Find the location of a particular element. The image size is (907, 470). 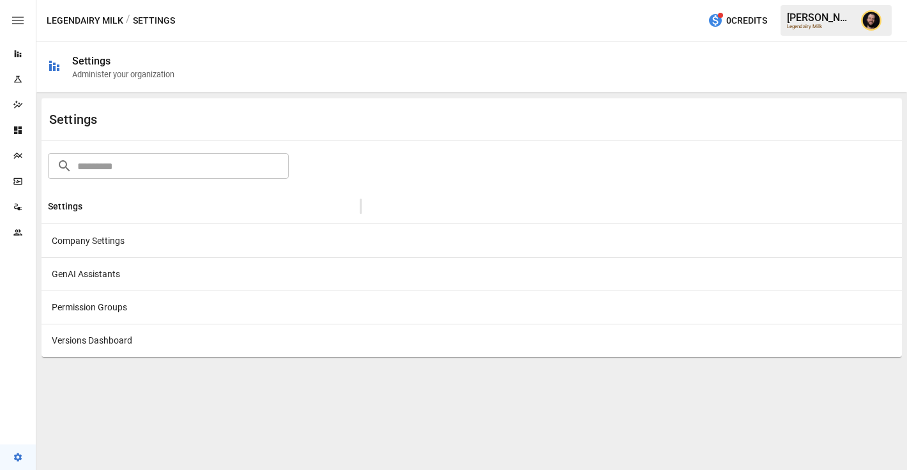

span: 0 Credits is located at coordinates (747, 20).